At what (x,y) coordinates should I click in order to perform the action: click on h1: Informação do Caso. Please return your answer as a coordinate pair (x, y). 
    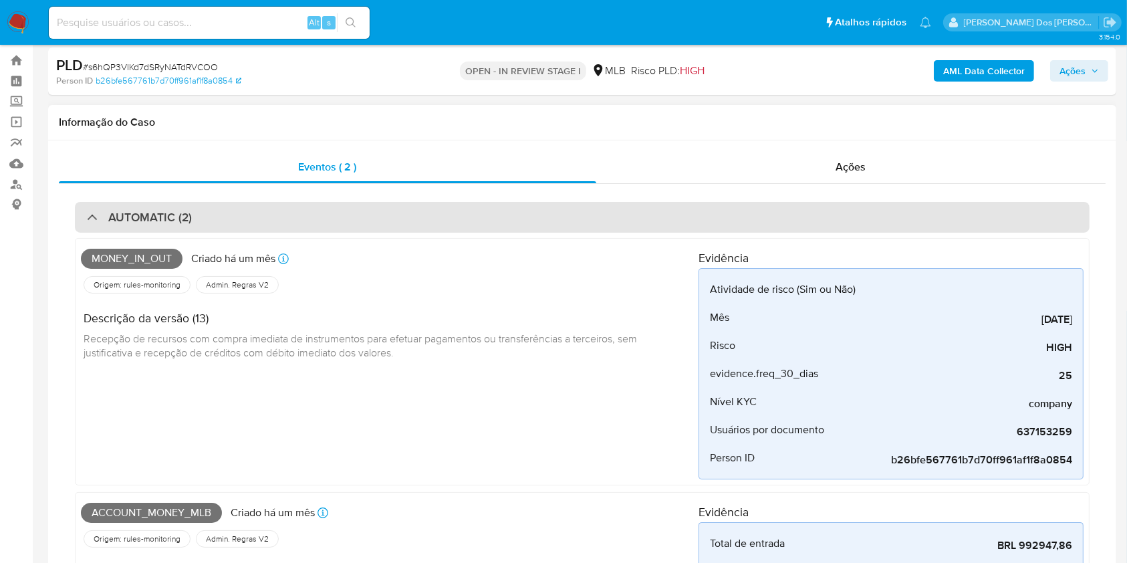
    Looking at the image, I should click on (582, 122).